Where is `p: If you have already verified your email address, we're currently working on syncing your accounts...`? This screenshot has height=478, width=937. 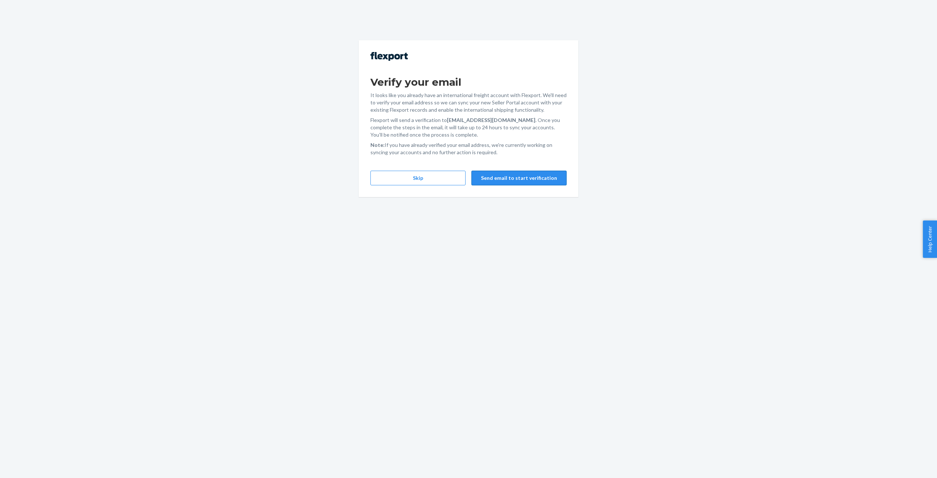 p: If you have already verified your email address, we're currently working on syncing your accounts... is located at coordinates (469, 149).